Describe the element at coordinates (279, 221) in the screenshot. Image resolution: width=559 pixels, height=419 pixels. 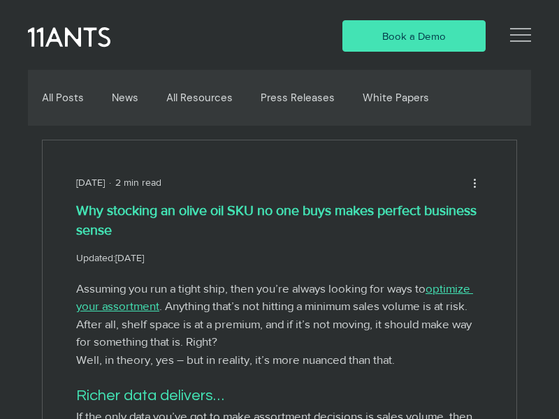
I see `h1: Why stocking an olive oil SKU no one buys makes perfect business sense` at that location.